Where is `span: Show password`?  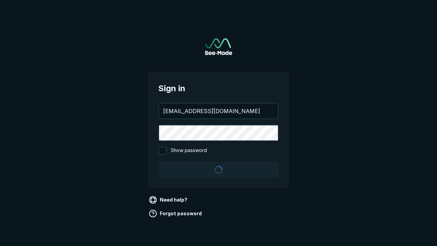 span: Show password is located at coordinates (189, 150).